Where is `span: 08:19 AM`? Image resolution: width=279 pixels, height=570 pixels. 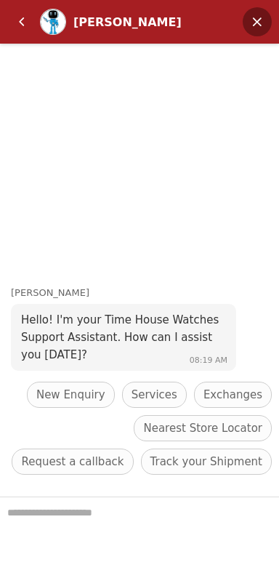
span: 08:19 AM is located at coordinates (209, 360).